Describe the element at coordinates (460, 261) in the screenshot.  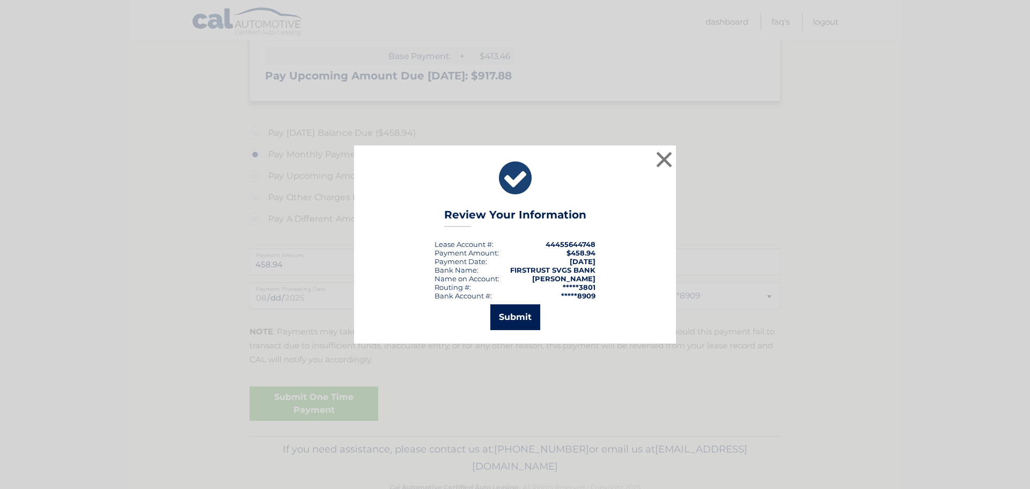
I see `span: Payment Date` at that location.